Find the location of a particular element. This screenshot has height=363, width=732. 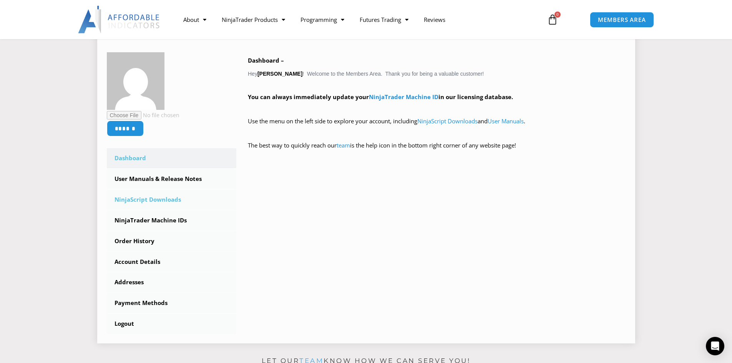

p: Use the menu on the left side to explore your account, including and . is located at coordinates (437, 127).